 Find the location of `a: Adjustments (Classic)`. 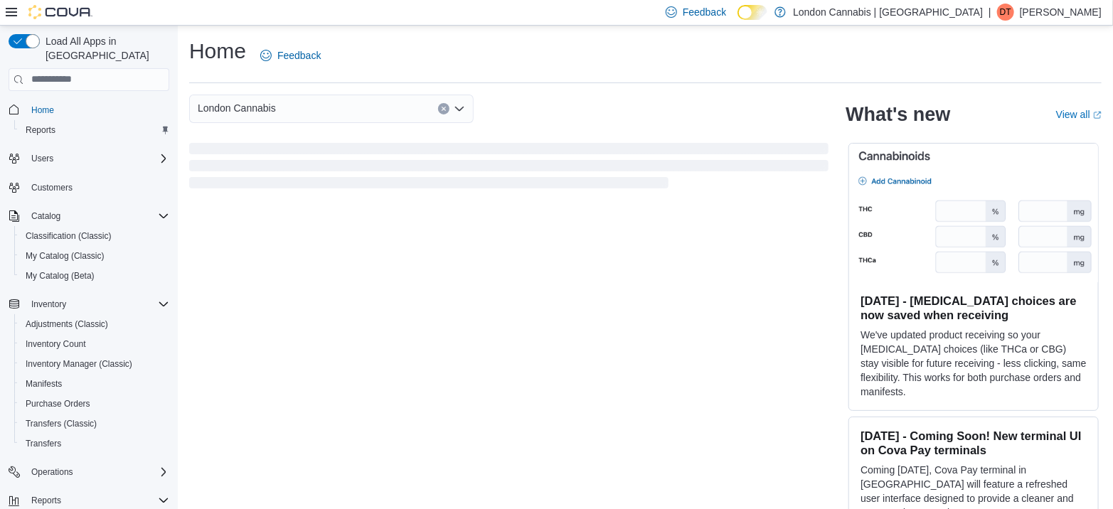

a: Adjustments (Classic) is located at coordinates (67, 324).